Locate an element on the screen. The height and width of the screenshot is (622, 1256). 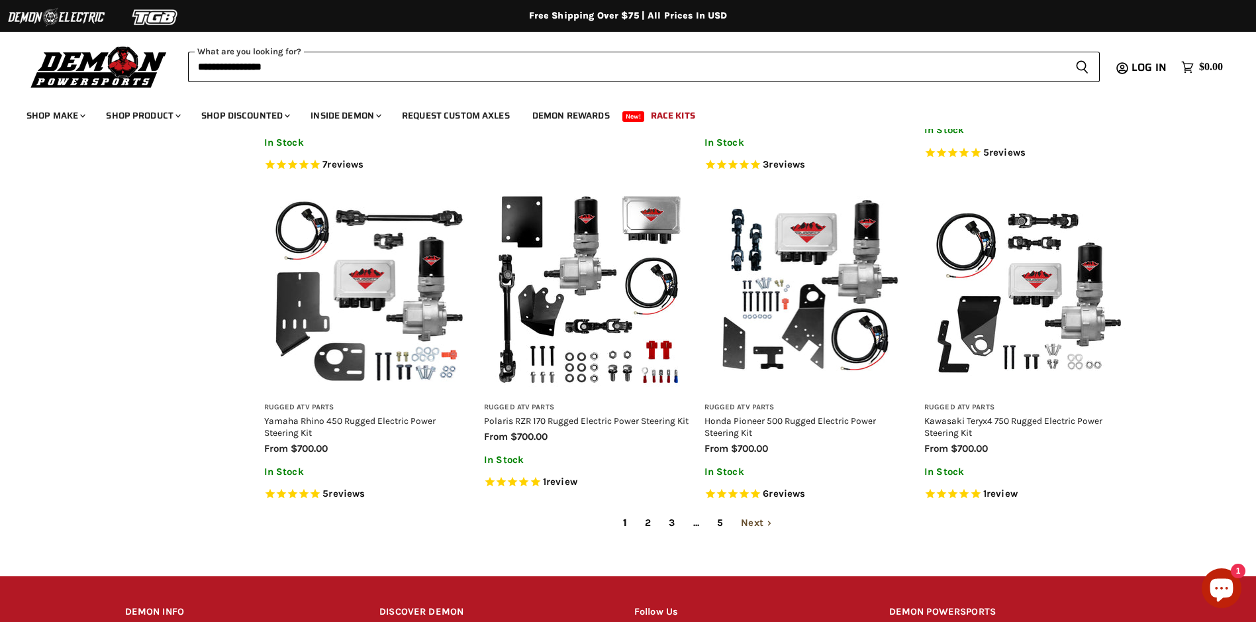
a: Demon Rewards is located at coordinates (571, 115).